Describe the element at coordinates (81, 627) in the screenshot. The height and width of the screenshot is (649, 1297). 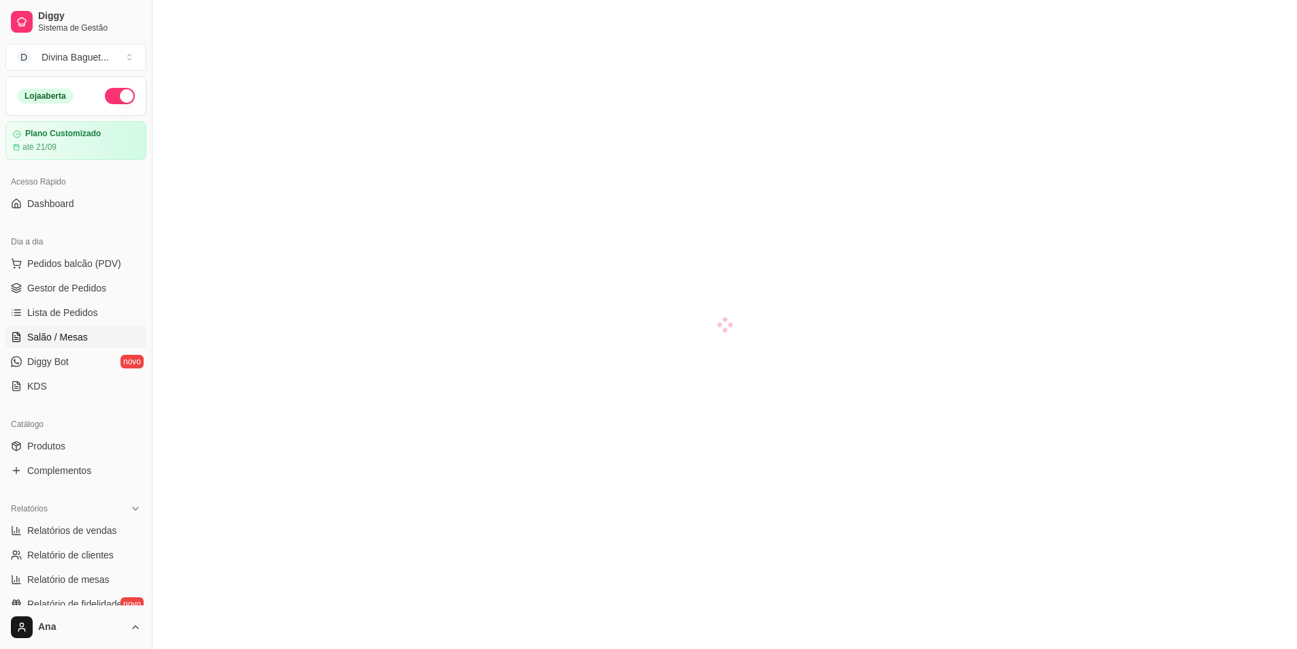
I see `span: Ana` at that location.